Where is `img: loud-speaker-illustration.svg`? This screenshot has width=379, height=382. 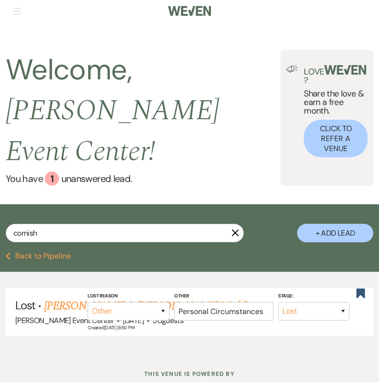
img: loud-speaker-illustration.svg is located at coordinates (292, 69).